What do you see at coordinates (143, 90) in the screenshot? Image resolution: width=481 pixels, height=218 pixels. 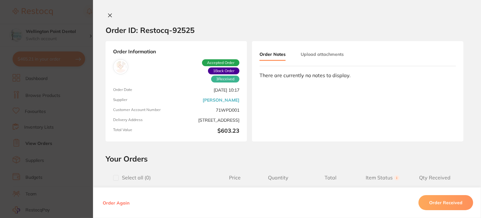 I see `span: Order Date` at bounding box center [143, 90].